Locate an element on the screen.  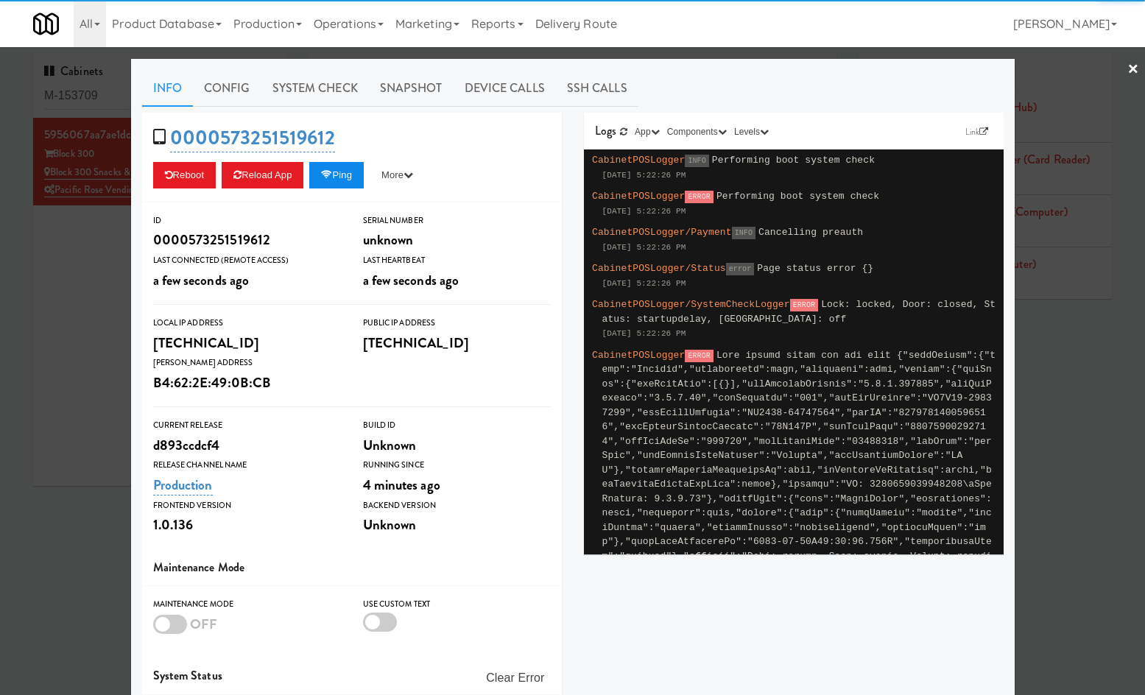
div: Running Since is located at coordinates (457, 466).